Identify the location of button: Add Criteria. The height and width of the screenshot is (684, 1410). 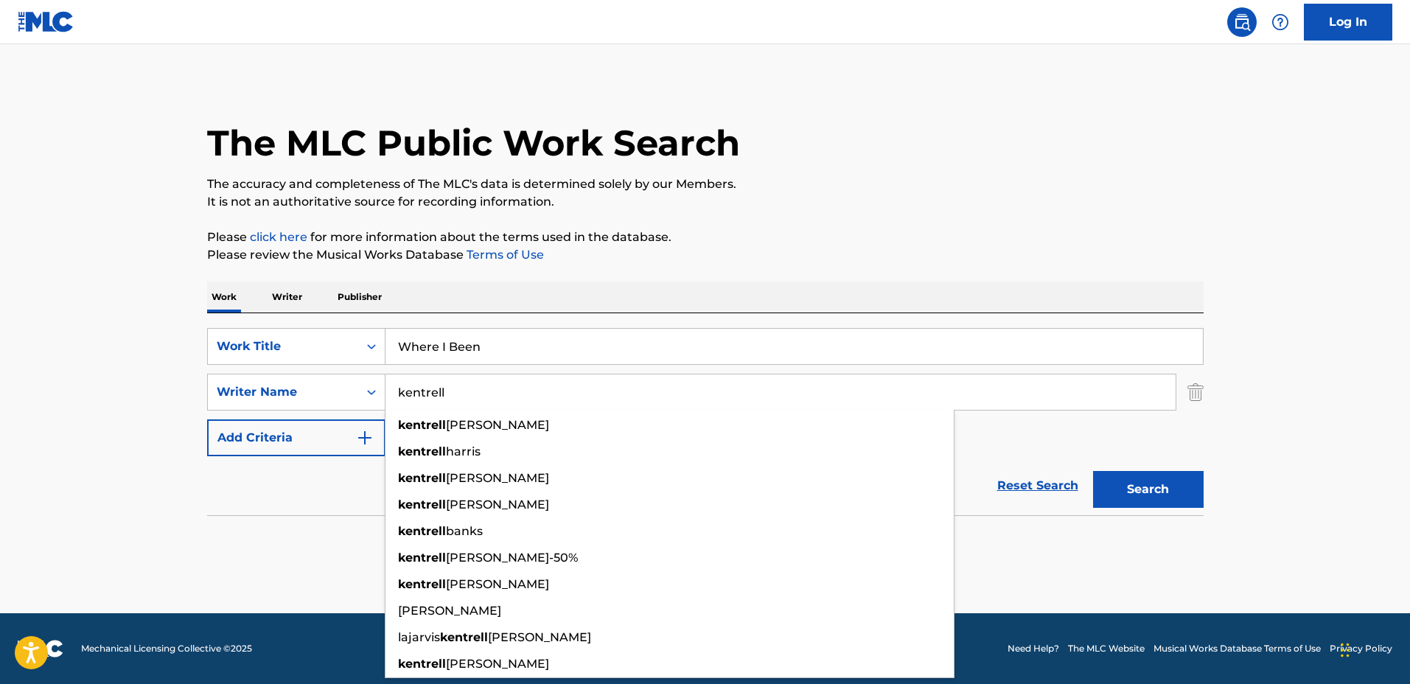
(296, 438).